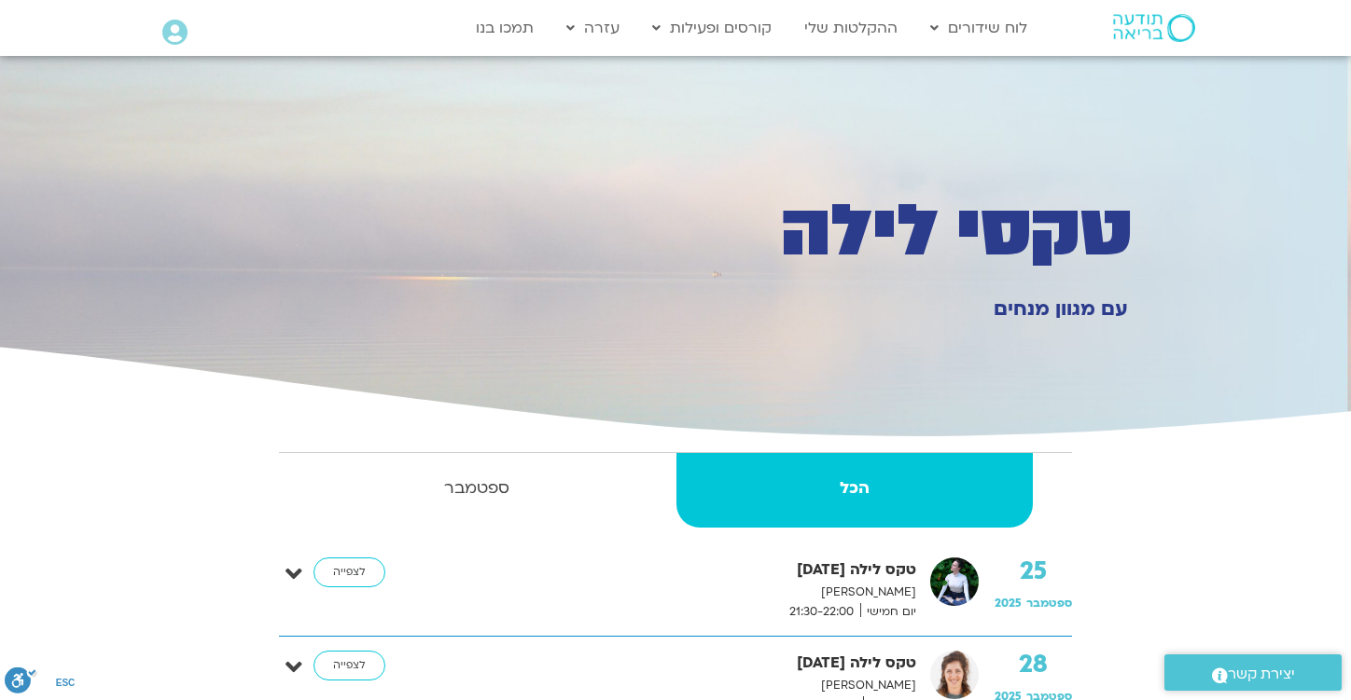 The image size is (1351, 700). I want to click on a: יצירת קשר, so click(1253, 672).